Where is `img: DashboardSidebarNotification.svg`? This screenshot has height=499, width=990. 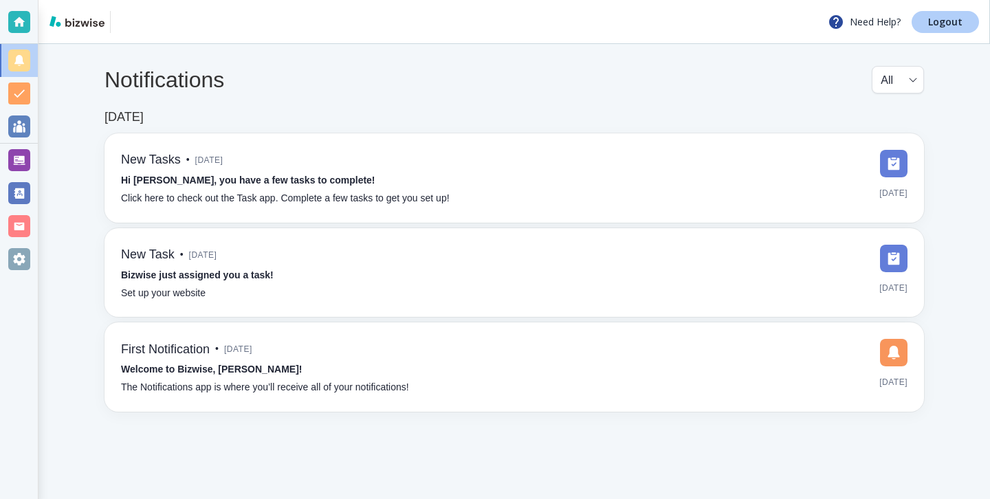 img: DashboardSidebarNotification.svg is located at coordinates (894, 353).